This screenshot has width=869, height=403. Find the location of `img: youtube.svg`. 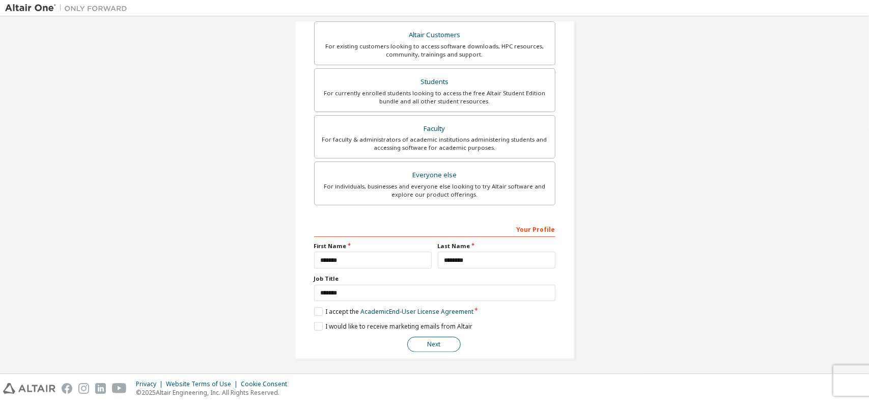

img: youtube.svg is located at coordinates (119, 388).